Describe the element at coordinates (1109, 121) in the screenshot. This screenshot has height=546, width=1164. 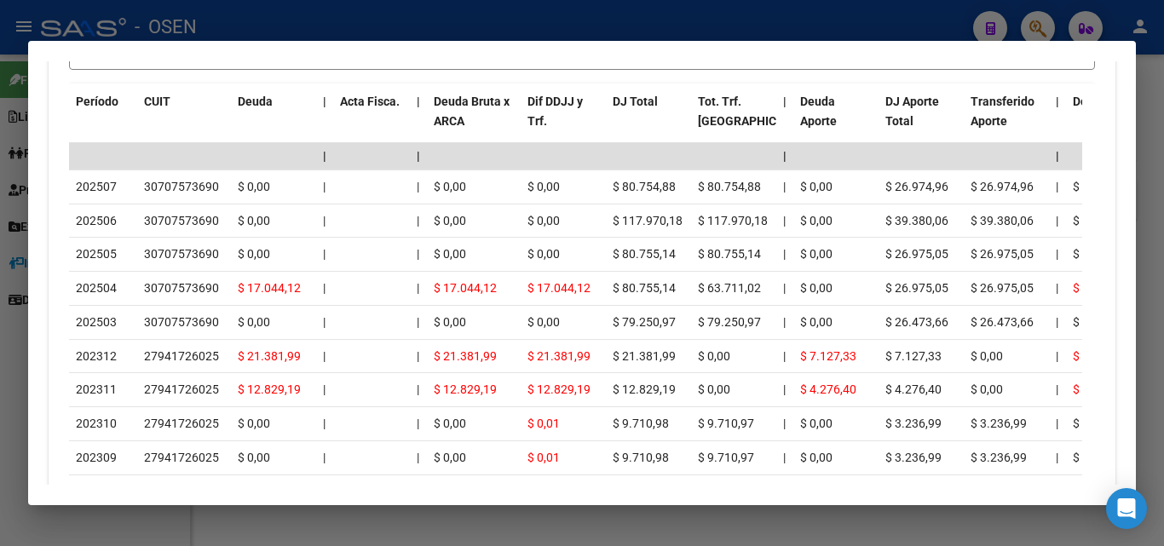
I see `datatable-header-cell: Deuda Contr.` at that location.